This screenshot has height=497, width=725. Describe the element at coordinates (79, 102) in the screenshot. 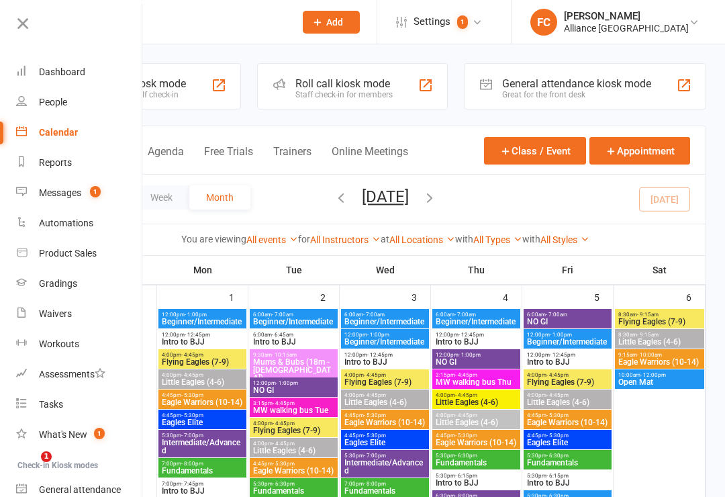

I see `a: People` at that location.